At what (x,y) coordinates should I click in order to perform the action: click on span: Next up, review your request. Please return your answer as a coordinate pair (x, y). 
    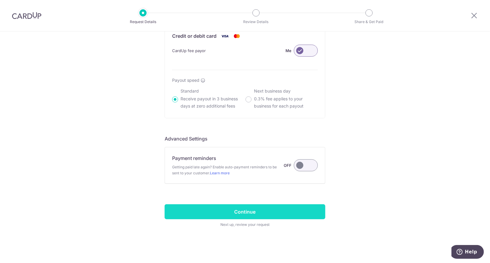
    Looking at the image, I should click on (245, 225).